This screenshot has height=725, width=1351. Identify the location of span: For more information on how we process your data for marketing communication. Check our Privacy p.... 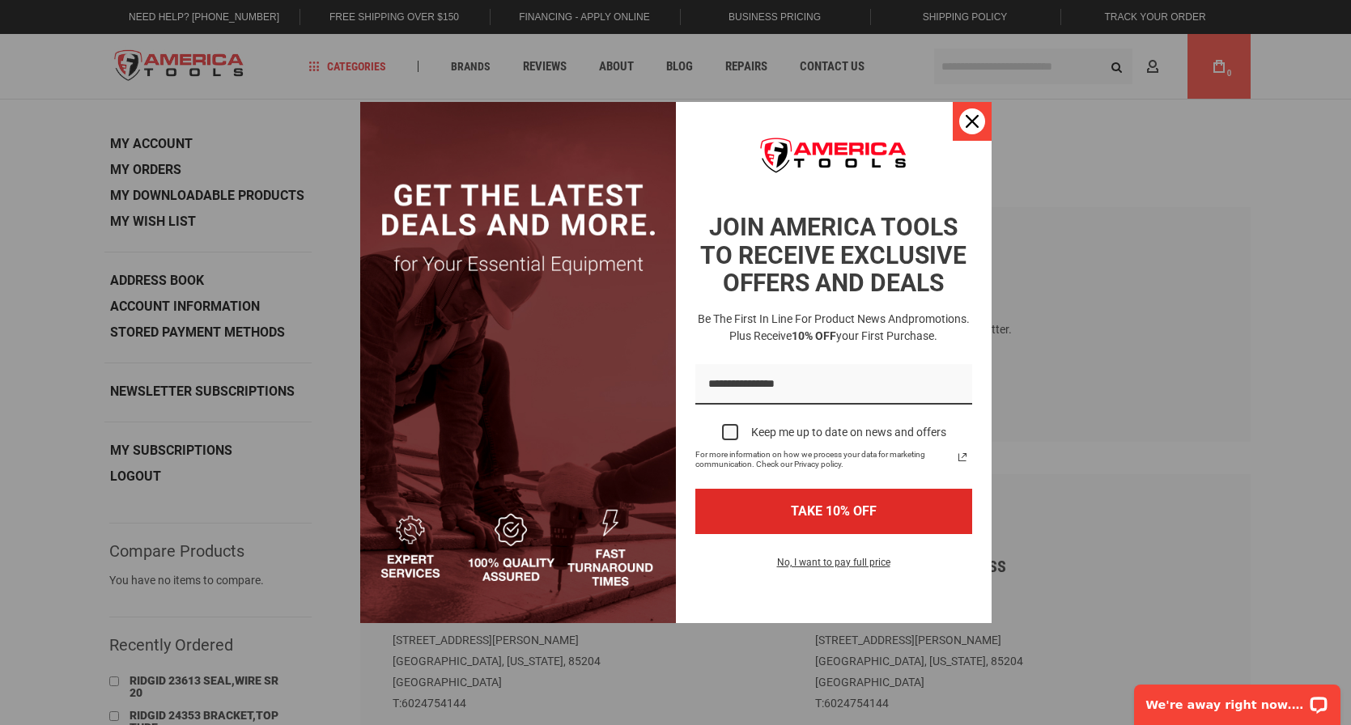
(824, 460).